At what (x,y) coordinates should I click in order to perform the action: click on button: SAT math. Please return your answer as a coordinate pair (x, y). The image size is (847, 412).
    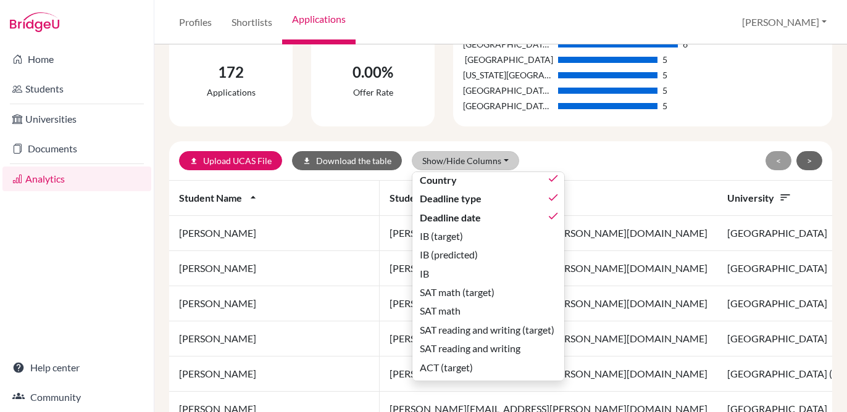
    Looking at the image, I should click on (488, 311).